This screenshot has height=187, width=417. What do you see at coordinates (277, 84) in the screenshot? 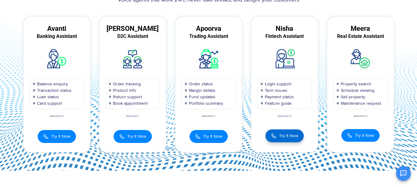
I see `span: Login support` at bounding box center [277, 84].